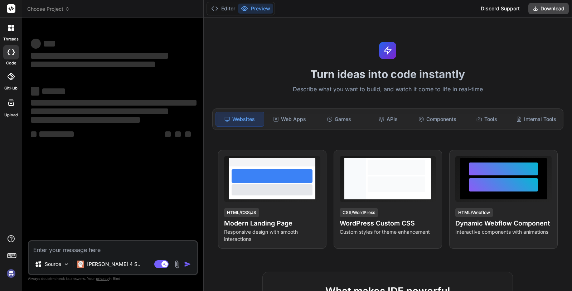  What do you see at coordinates (177, 264) in the screenshot?
I see `img: attachment` at bounding box center [177, 264].